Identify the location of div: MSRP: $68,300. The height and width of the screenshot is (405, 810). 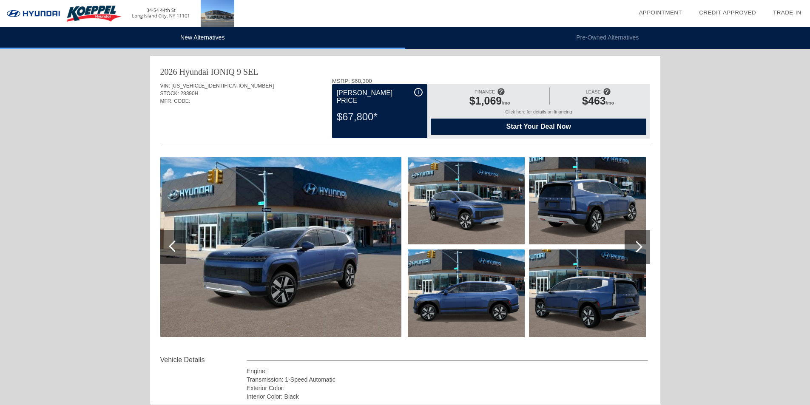
(491, 81).